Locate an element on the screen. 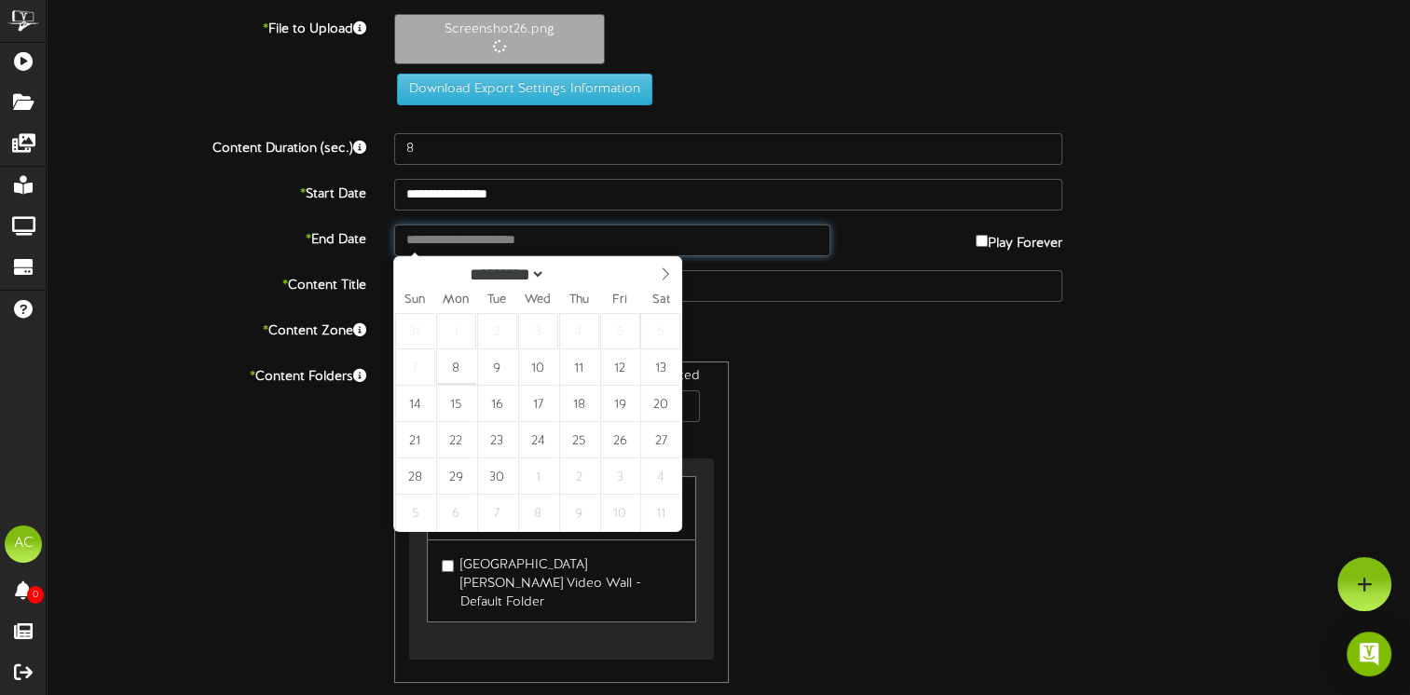 This screenshot has height=695, width=1410. span: September 5, 2025 is located at coordinates (620, 331).